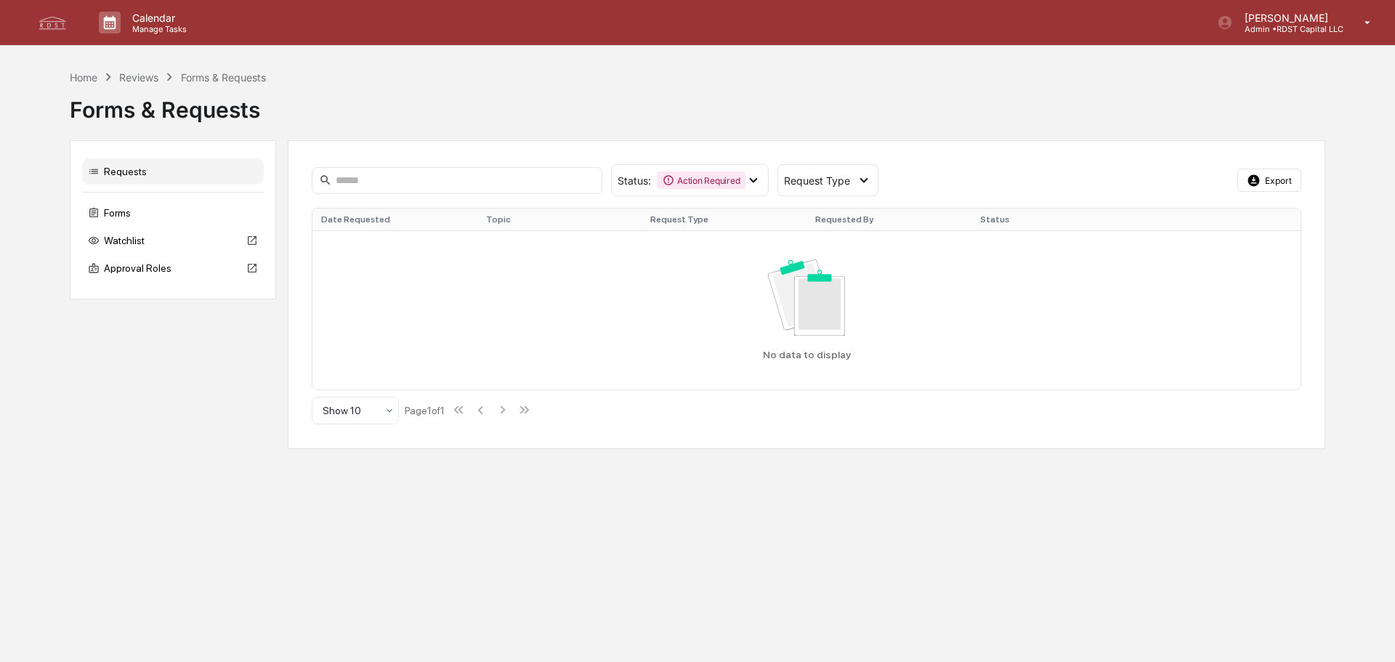  Describe the element at coordinates (84, 77) in the screenshot. I see `div: Home` at that location.